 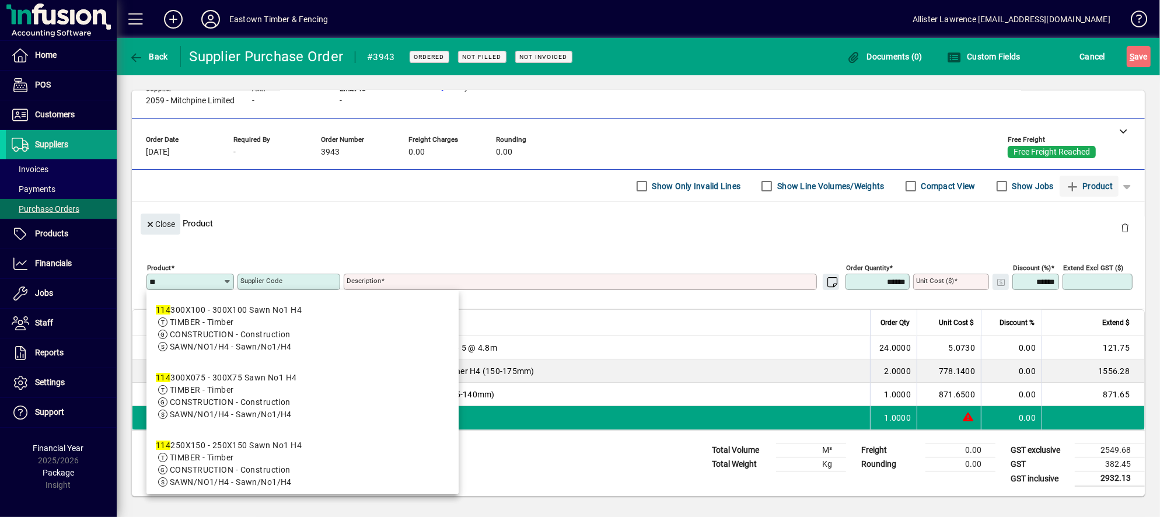 I want to click on td: 871.6500, so click(x=949, y=394).